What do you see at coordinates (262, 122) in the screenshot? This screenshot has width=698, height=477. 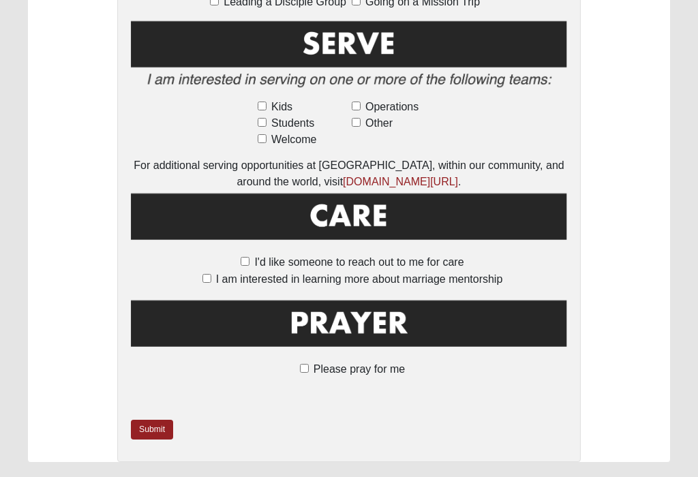 I see `input: Students` at bounding box center [262, 122].